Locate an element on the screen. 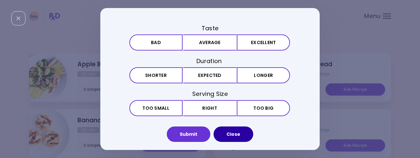 Image resolution: width=420 pixels, height=158 pixels. button: Too small is located at coordinates (156, 108).